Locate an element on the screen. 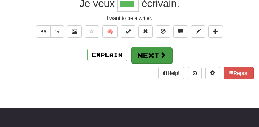 The width and height of the screenshot is (259, 127). button: Next is located at coordinates (152, 55).